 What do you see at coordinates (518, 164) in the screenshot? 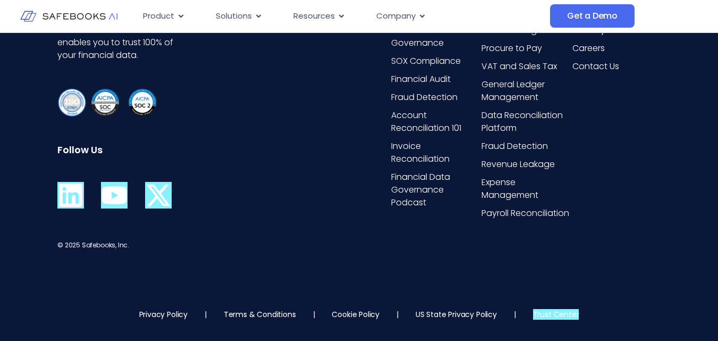
I see `span: Revenue Leakage` at bounding box center [518, 164].